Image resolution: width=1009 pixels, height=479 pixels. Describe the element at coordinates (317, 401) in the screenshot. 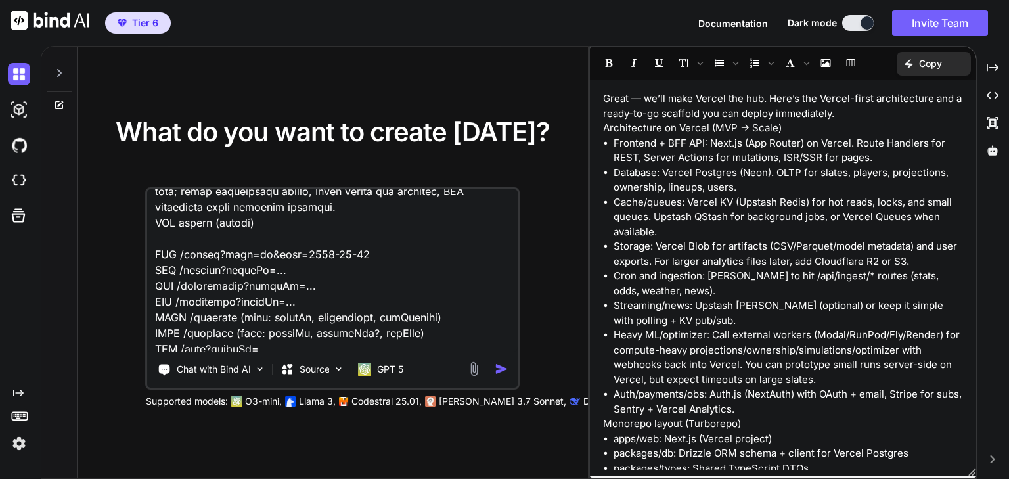

I see `p: Llama 3,` at that location.